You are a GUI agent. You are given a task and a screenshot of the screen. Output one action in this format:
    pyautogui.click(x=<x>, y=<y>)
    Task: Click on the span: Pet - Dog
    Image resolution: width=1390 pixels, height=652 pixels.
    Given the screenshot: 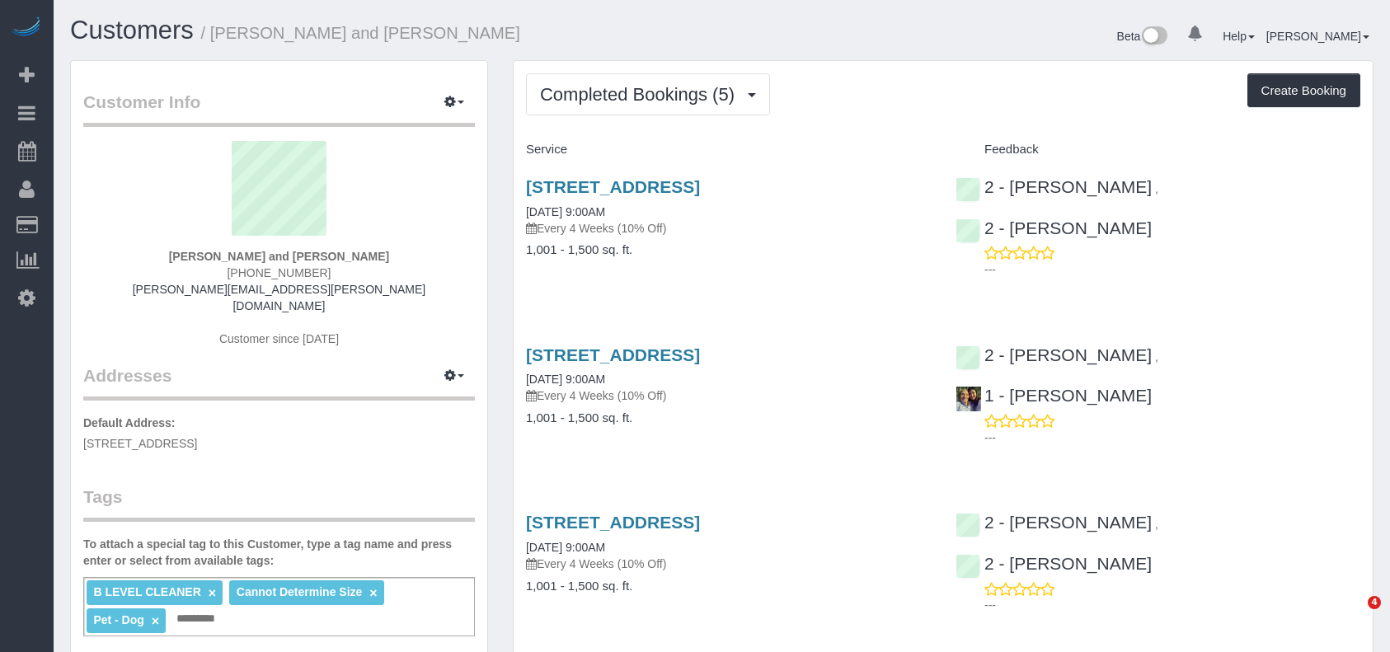 What is the action you would take?
    pyautogui.click(x=118, y=620)
    